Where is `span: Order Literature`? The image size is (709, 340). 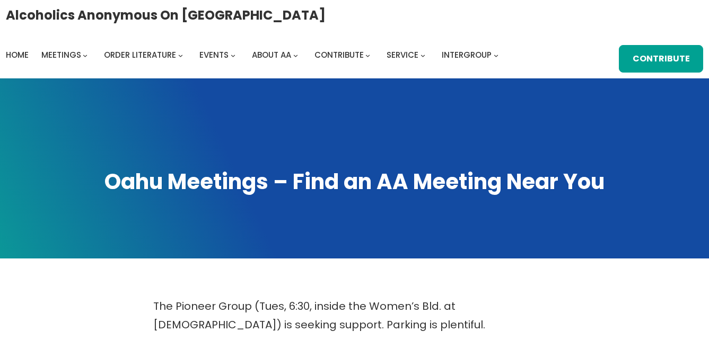
span: Order Literature is located at coordinates (140, 55).